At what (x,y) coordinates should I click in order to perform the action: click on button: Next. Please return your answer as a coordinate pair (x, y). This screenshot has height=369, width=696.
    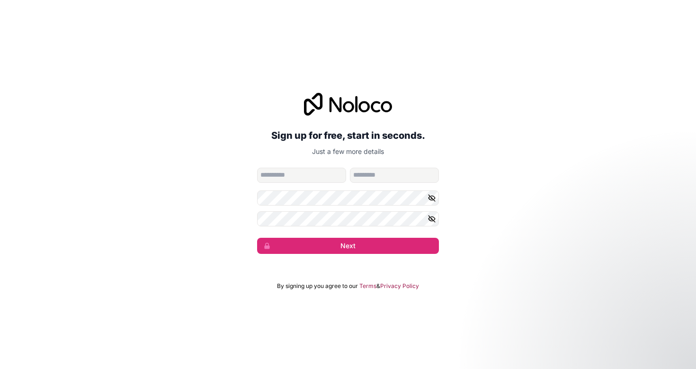
    Looking at the image, I should click on (348, 246).